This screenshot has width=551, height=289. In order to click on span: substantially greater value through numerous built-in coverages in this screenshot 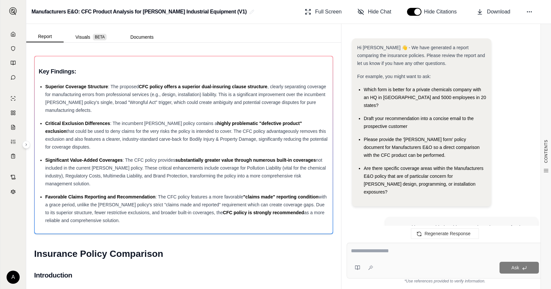, I will do `click(246, 160)`.